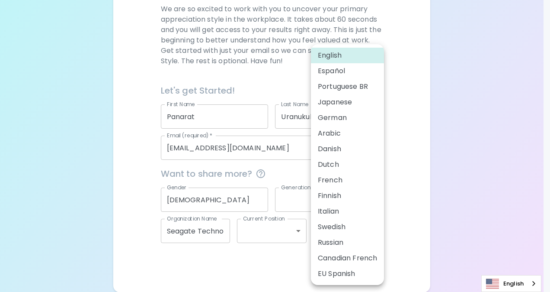 The height and width of the screenshot is (292, 550). Describe the element at coordinates (347, 133) in the screenshot. I see `li: Arabic` at that location.